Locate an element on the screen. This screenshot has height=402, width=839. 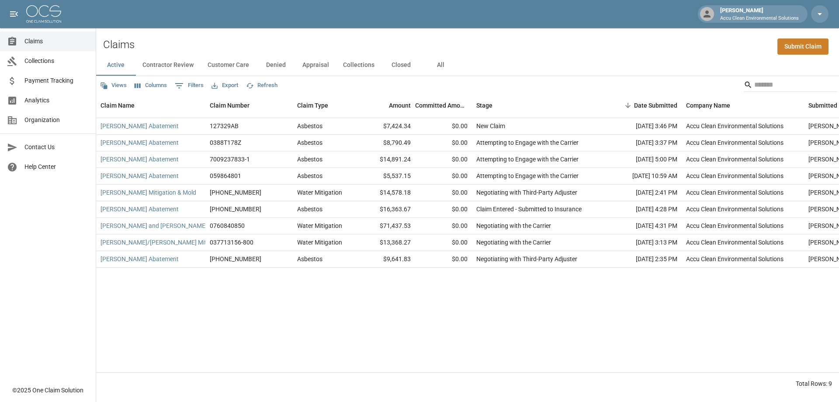
p: Accu Clean Environmental Solutions is located at coordinates (760, 18).